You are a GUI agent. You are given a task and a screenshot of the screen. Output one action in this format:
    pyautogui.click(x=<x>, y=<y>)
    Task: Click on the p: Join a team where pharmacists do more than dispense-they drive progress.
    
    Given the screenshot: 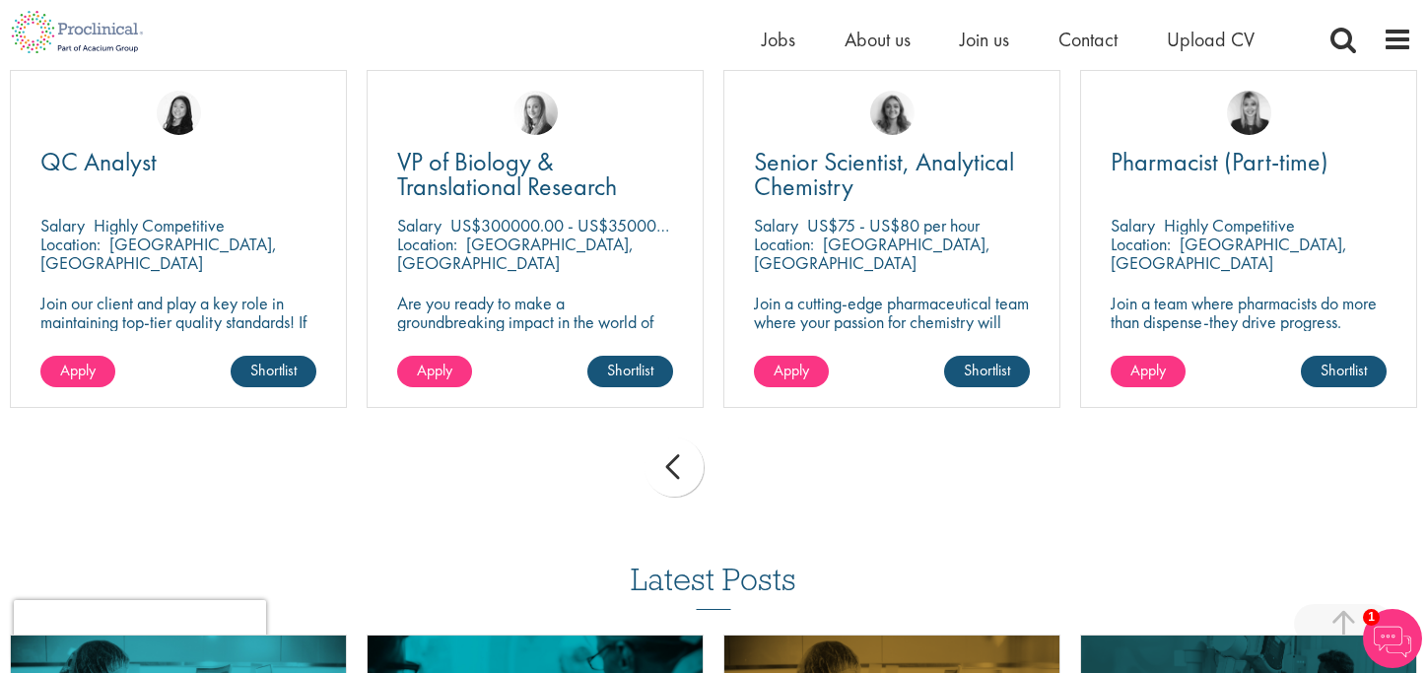 What is the action you would take?
    pyautogui.click(x=1248, y=312)
    